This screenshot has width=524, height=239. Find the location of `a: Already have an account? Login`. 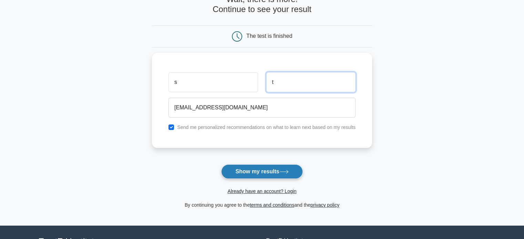

a: Already have an account? Login is located at coordinates (262, 191).